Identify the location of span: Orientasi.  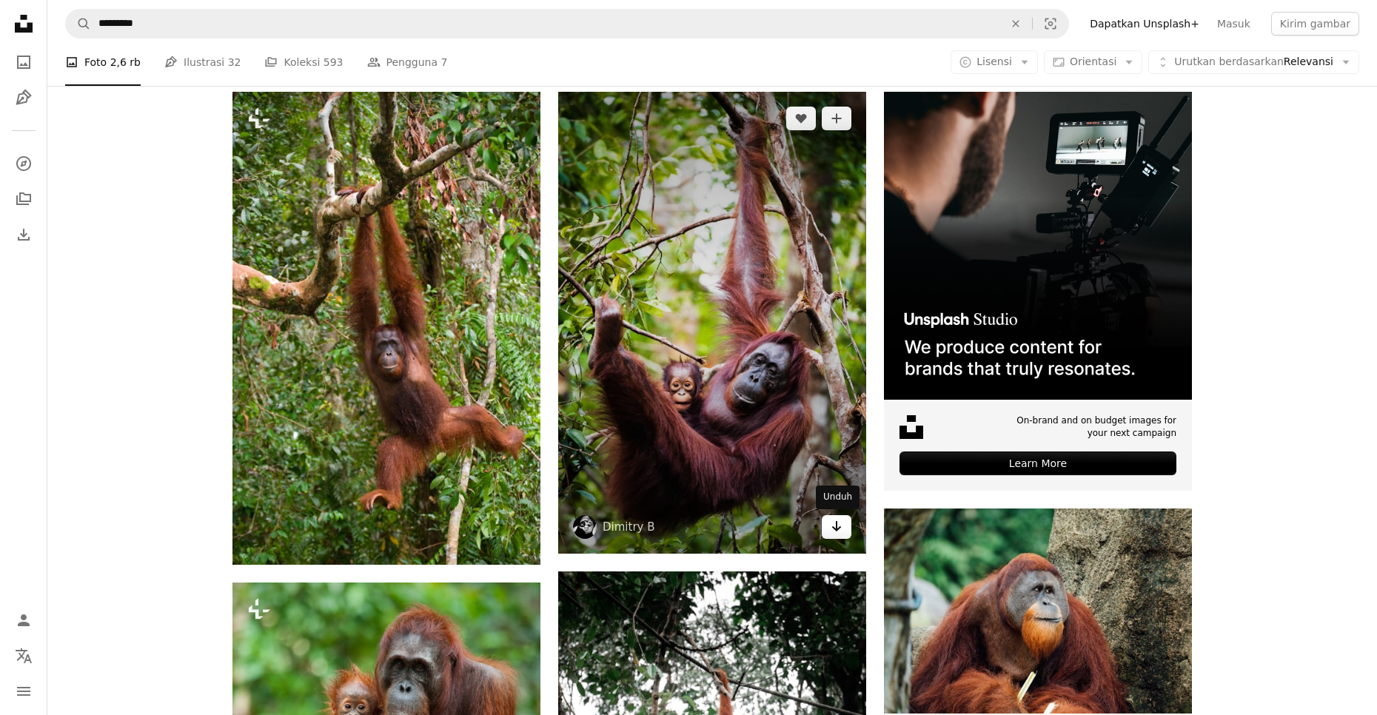
(1093, 61).